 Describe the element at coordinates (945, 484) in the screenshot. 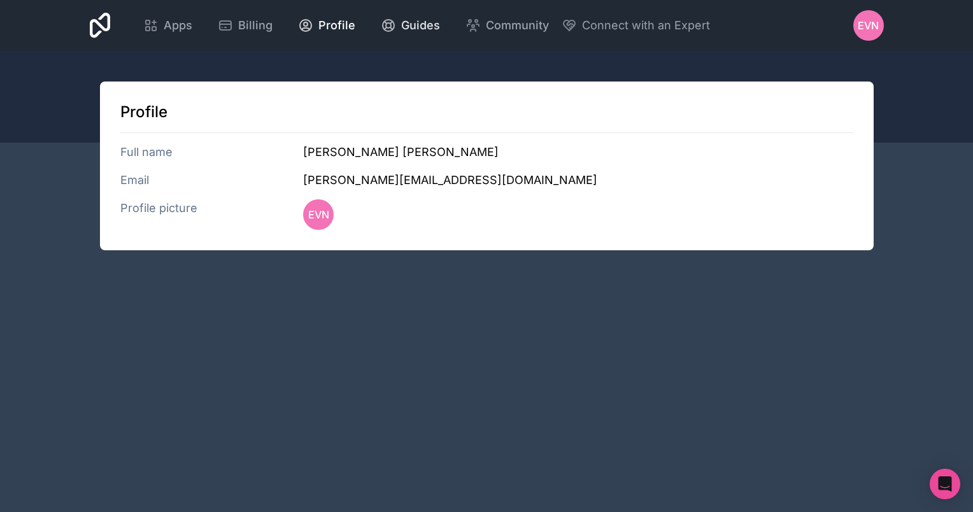

I see `div: Open Intercom Messenger` at that location.